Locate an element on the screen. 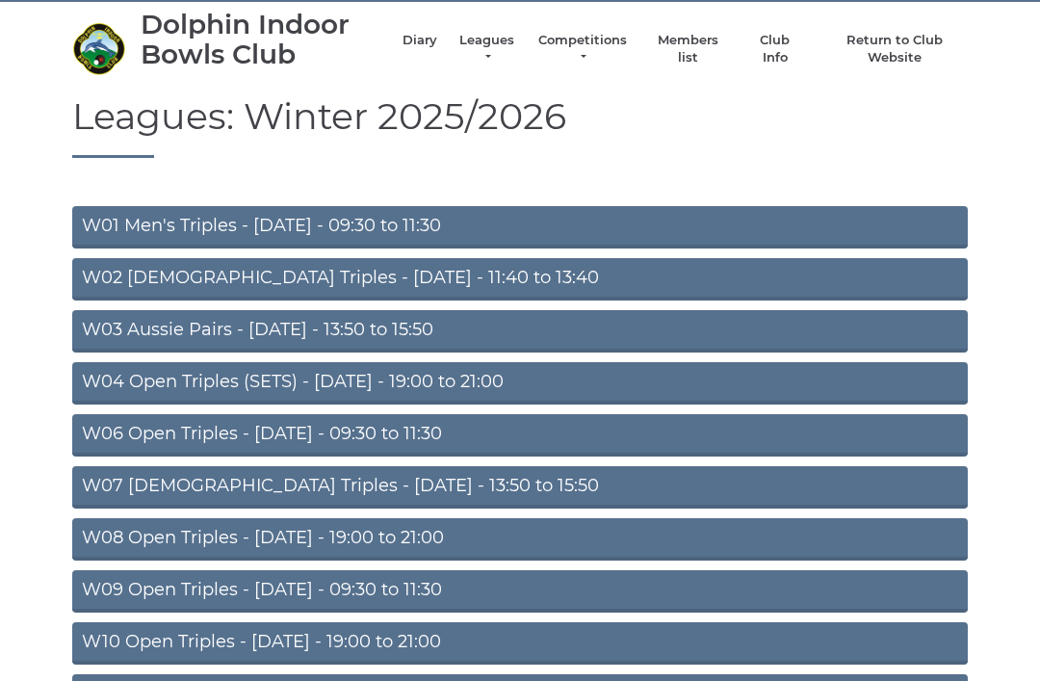 This screenshot has width=1040, height=681. img: Dolphin Indoor Bowls Club is located at coordinates (98, 48).